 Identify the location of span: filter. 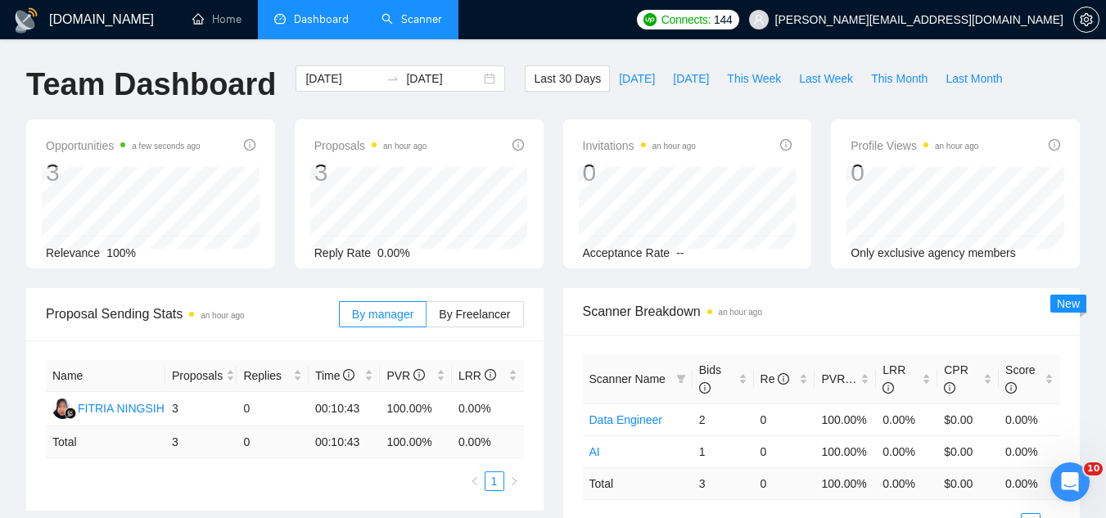
(681, 379).